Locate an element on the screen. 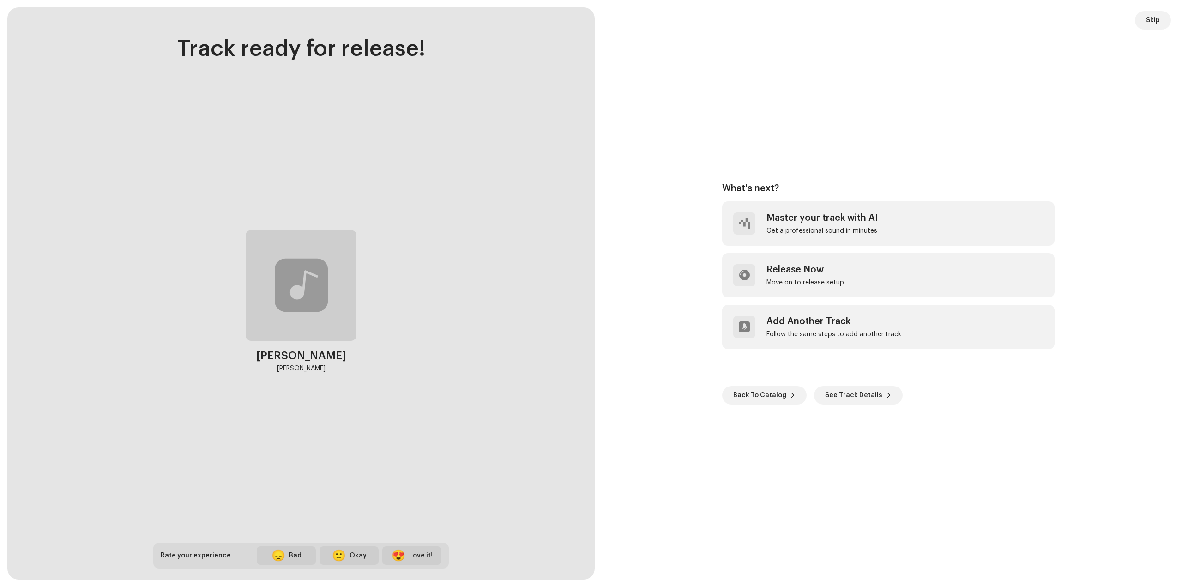  div: Master your track with AI is located at coordinates (822, 218).